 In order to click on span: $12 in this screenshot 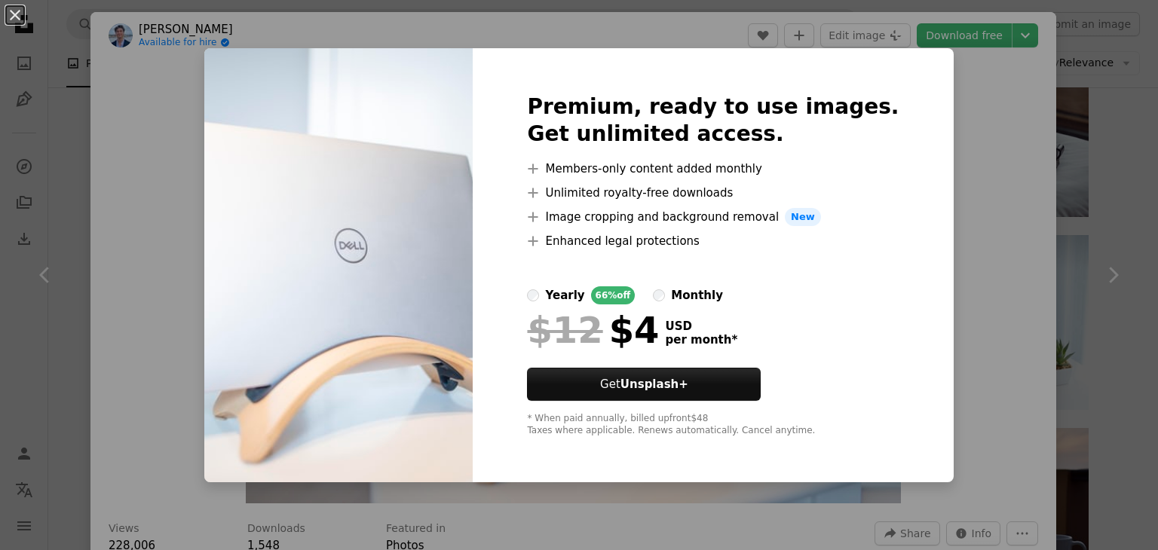, I will do `click(564, 330)`.